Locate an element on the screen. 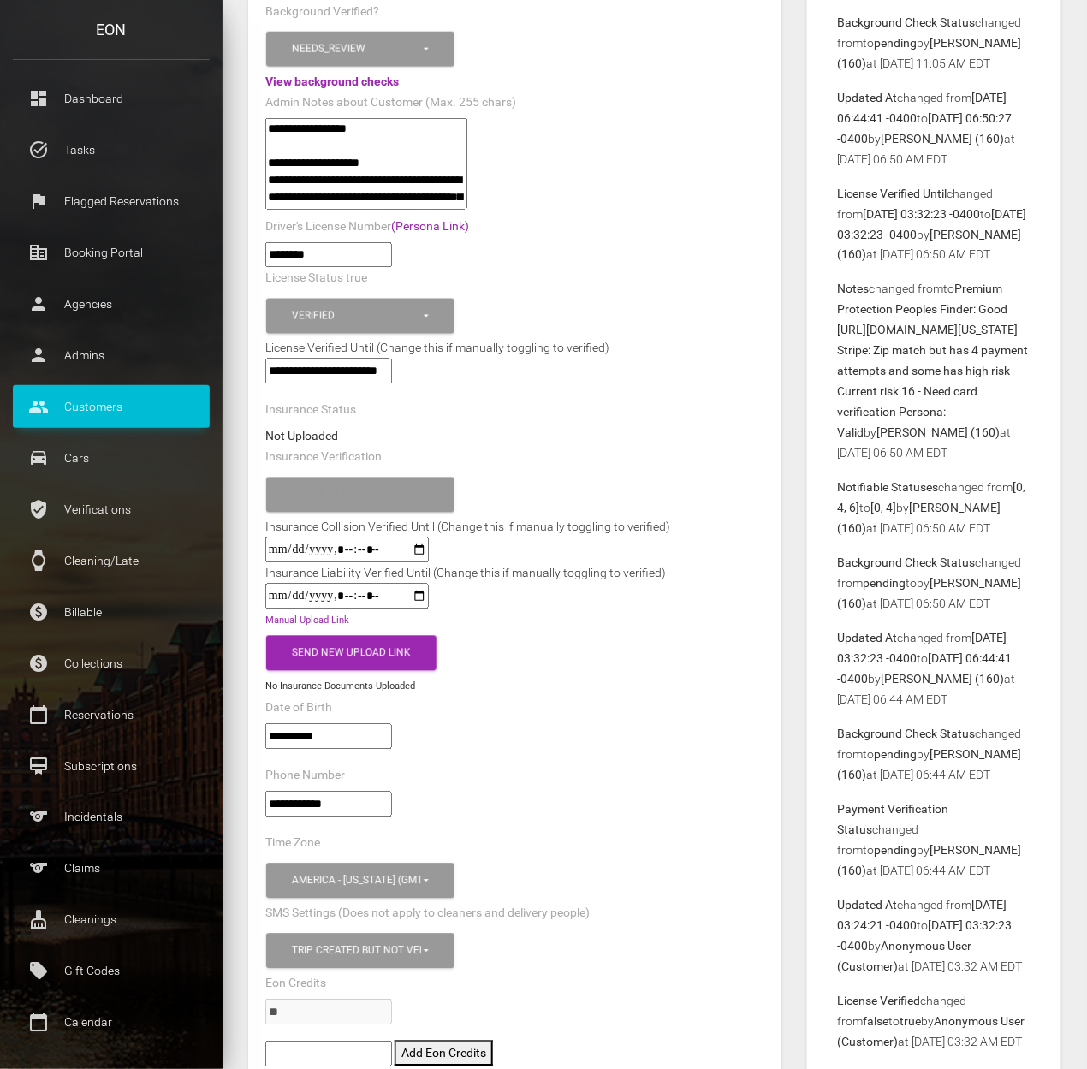 This screenshot has width=1087, height=1069. label: Date of Birth is located at coordinates (299, 708).